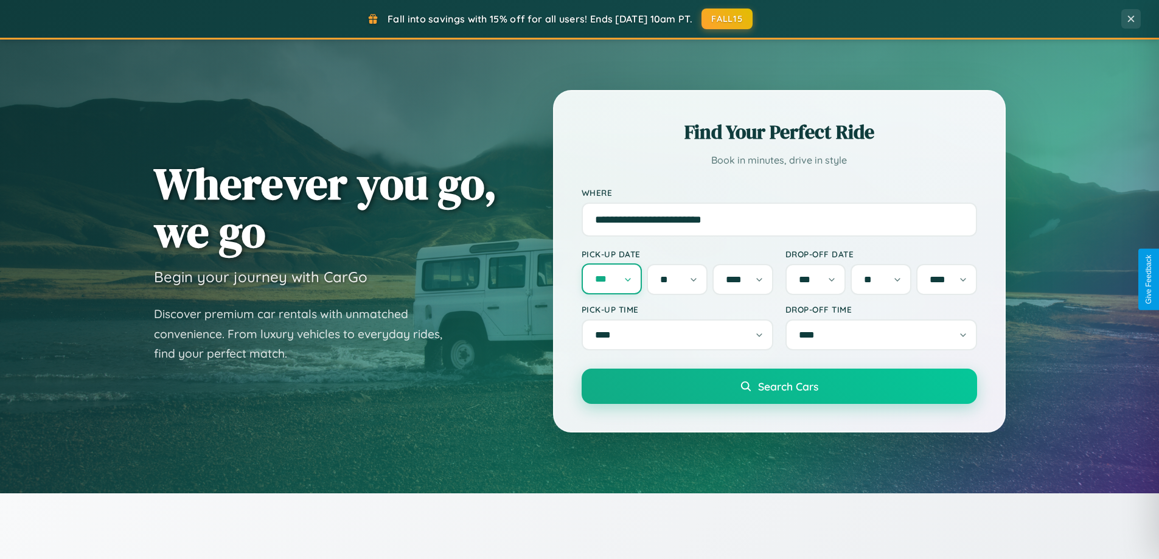  I want to click on label: Pick-up Date, so click(677, 254).